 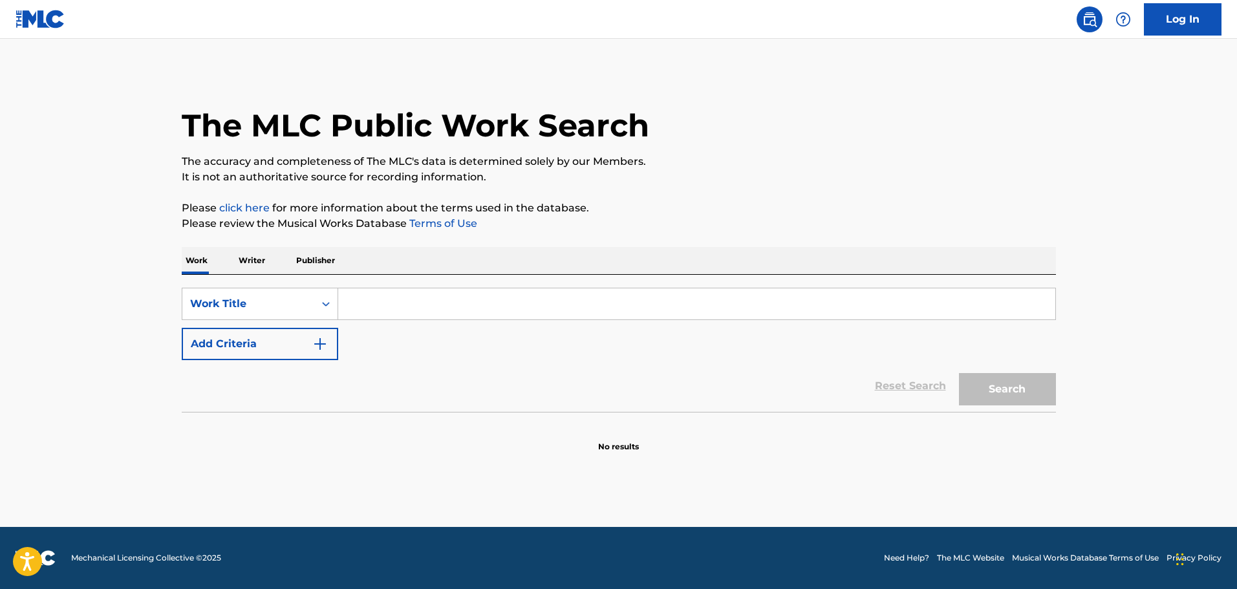 I want to click on div: Chat Widget, so click(x=1205, y=558).